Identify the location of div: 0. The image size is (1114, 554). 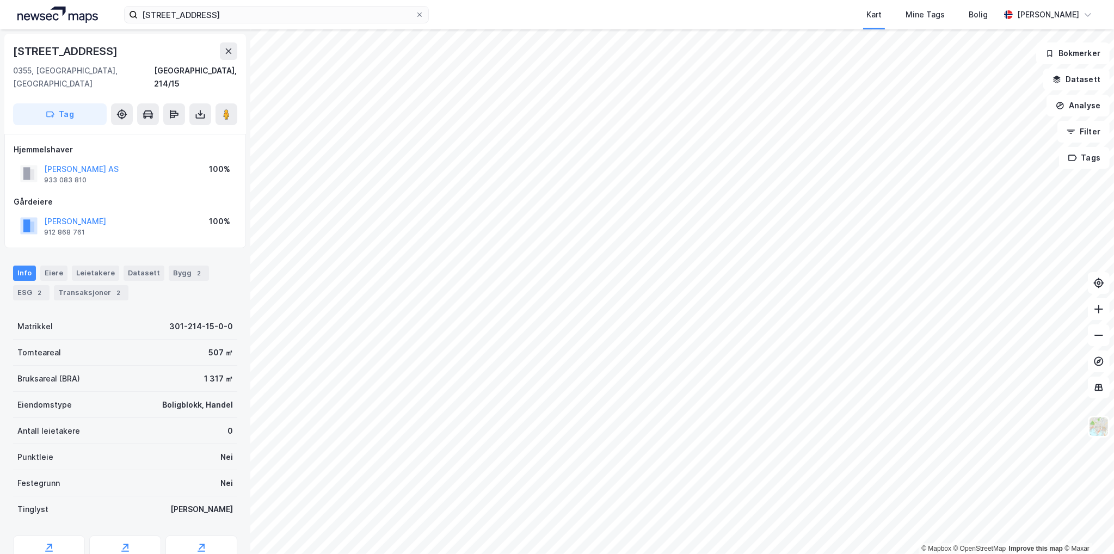
(230, 431).